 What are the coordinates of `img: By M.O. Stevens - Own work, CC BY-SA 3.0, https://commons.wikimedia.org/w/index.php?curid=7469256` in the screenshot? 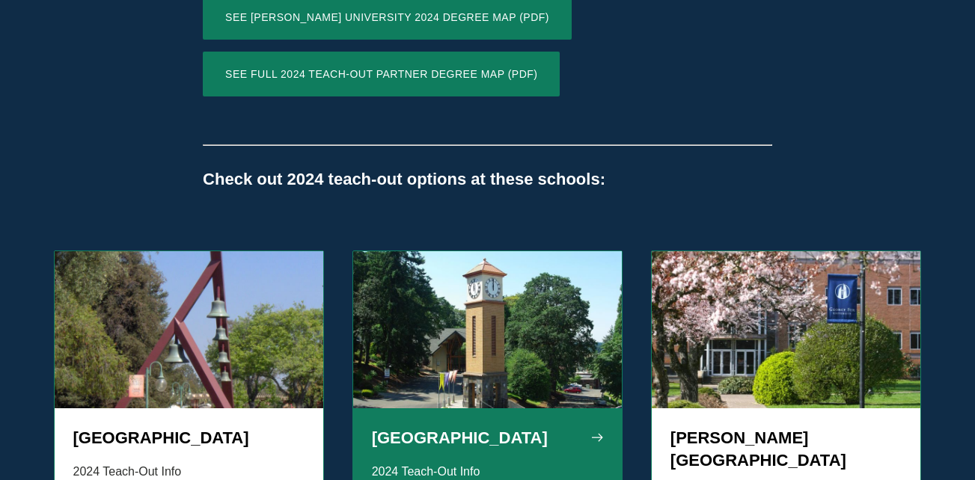 It's located at (488, 330).